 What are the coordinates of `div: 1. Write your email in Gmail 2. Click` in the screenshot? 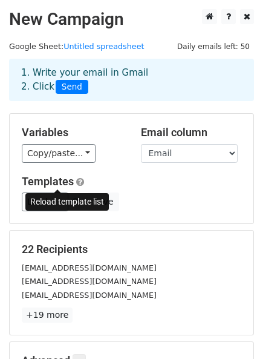 It's located at (131, 80).